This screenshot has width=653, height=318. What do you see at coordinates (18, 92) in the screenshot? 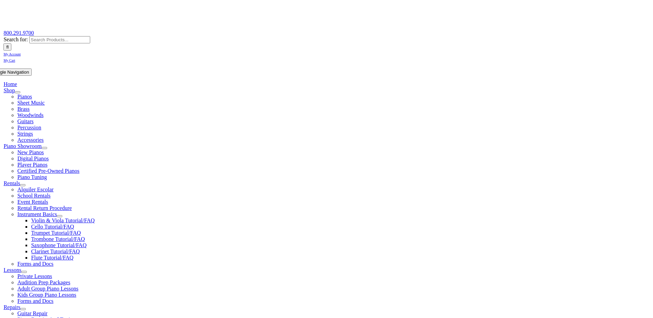
I see `button: Open submenu of Shop` at bounding box center [18, 92].